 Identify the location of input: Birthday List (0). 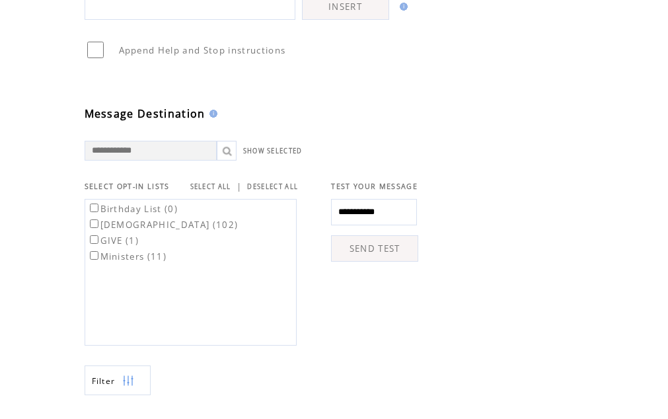
(94, 207).